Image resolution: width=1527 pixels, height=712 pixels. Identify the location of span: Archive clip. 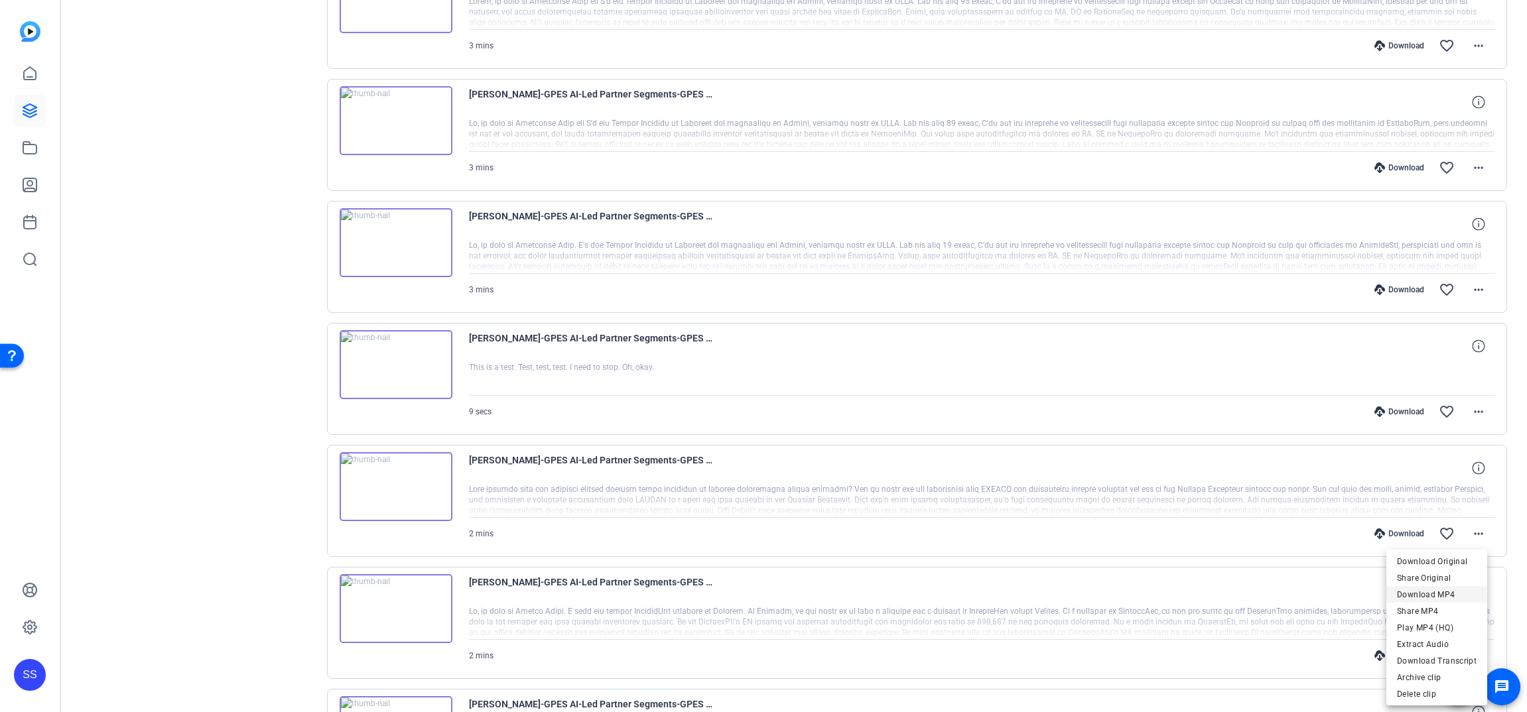
(1437, 678).